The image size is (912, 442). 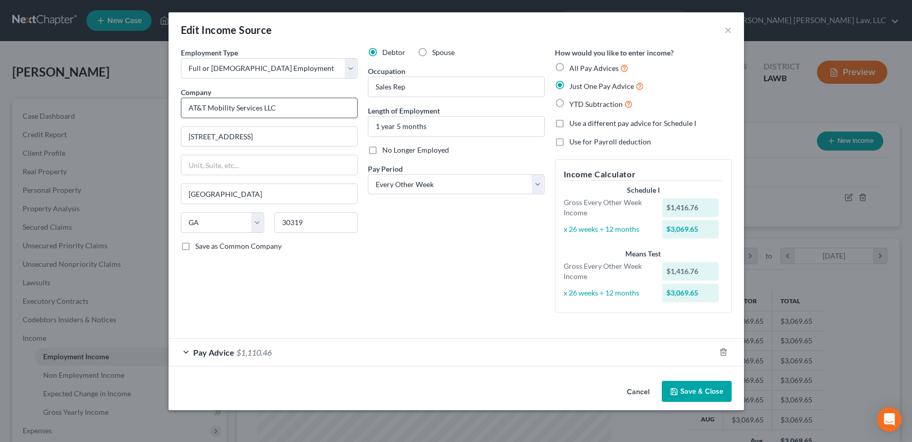 I want to click on span: Pay Advice, so click(x=214, y=352).